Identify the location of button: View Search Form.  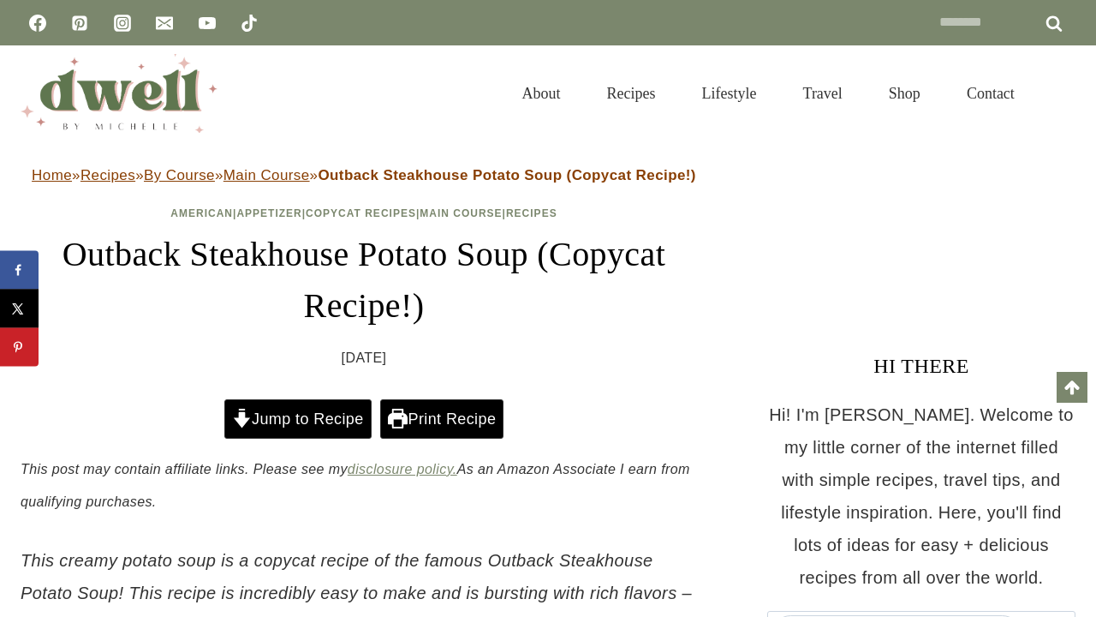
(1061, 93).